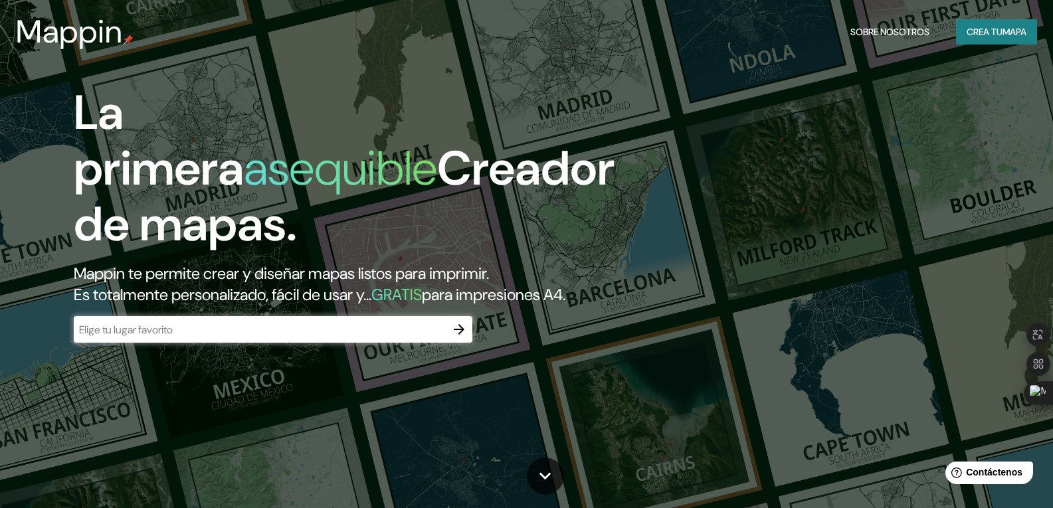 This screenshot has height=508, width=1053. I want to click on font: Mappin te permite crear y diseñar mapas listos para imprimir., so click(281, 273).